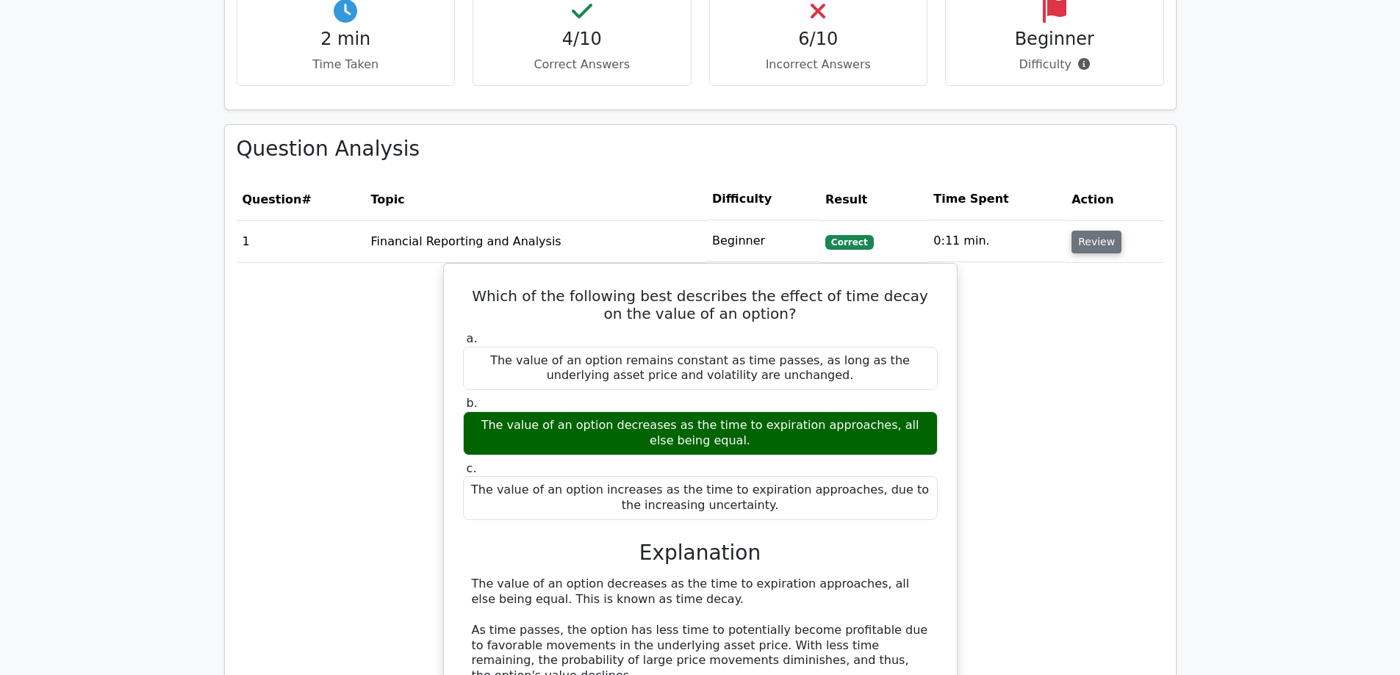 Image resolution: width=1400 pixels, height=675 pixels. Describe the element at coordinates (763, 199) in the screenshot. I see `th: Difficulty` at that location.